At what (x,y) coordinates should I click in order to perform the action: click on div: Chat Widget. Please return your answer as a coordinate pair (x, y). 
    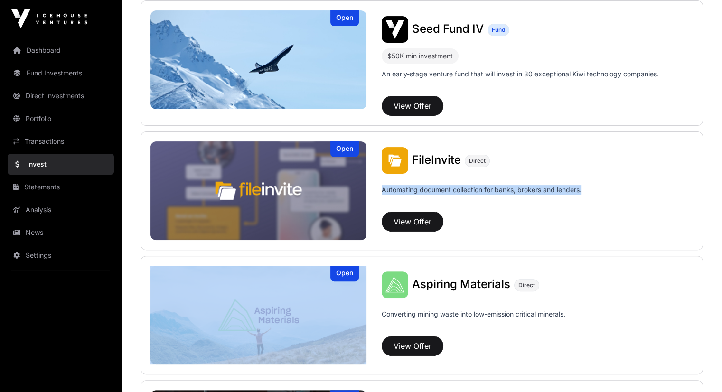
    Looking at the image, I should click on (698, 369).